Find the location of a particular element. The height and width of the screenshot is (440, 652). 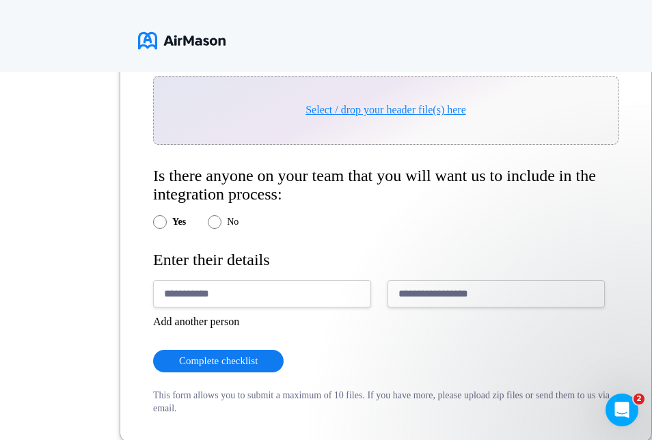

label: Yes is located at coordinates (179, 222).